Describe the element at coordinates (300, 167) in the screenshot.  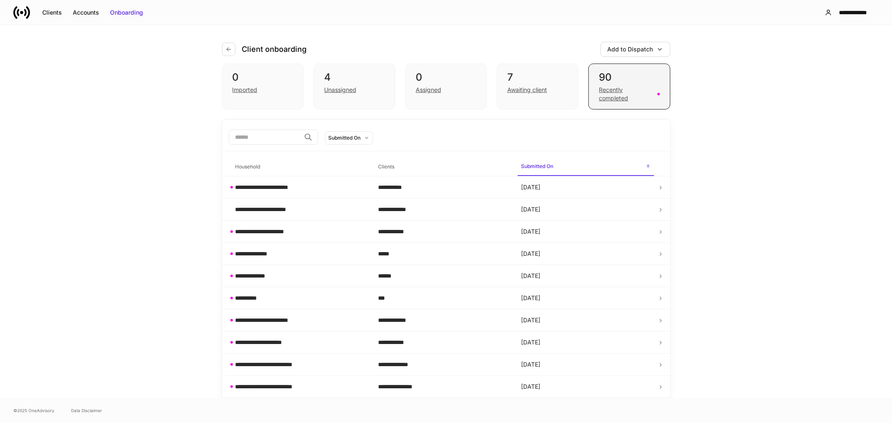
I see `span: Household` at that location.